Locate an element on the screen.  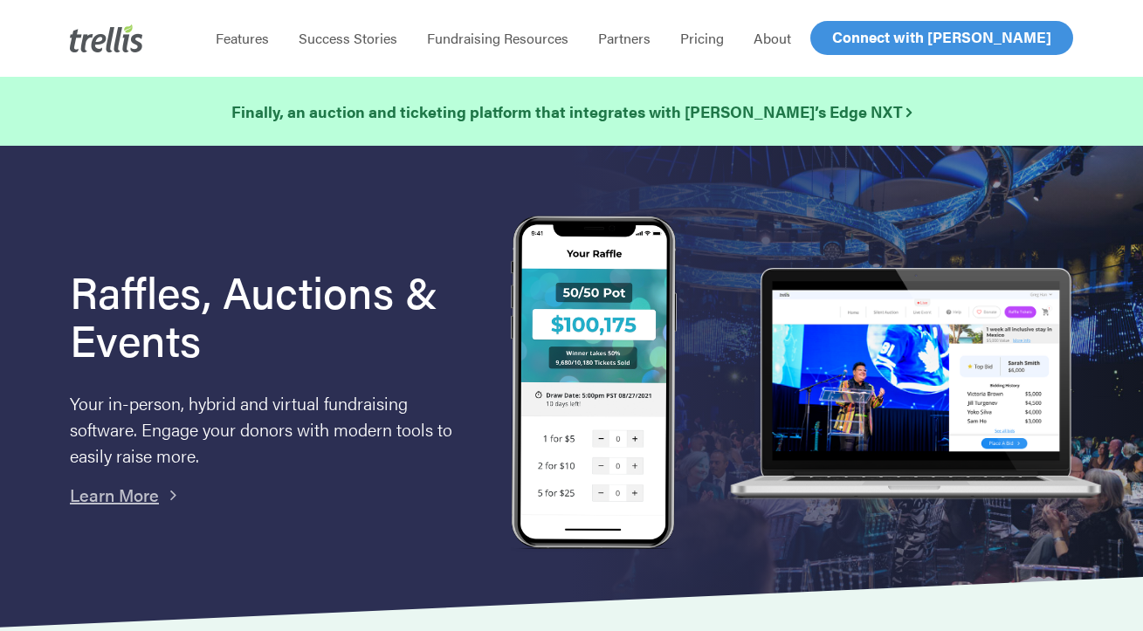
a: Success Stories is located at coordinates (347, 38).